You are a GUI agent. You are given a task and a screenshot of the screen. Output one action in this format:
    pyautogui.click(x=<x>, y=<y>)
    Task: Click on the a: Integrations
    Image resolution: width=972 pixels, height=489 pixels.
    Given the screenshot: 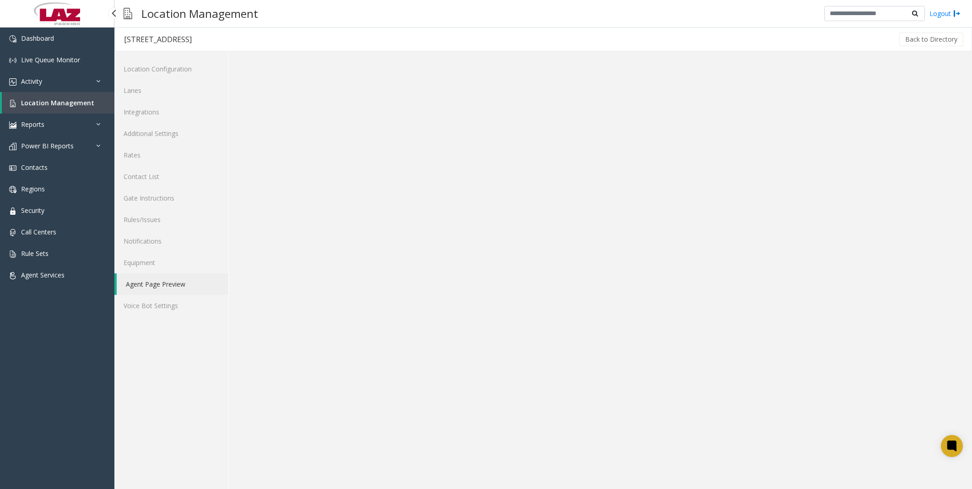 What is the action you would take?
    pyautogui.click(x=171, y=112)
    